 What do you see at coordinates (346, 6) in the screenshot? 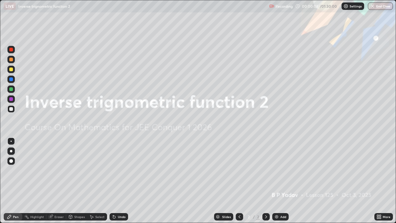
I see `img: class-settings-icons` at bounding box center [346, 6].